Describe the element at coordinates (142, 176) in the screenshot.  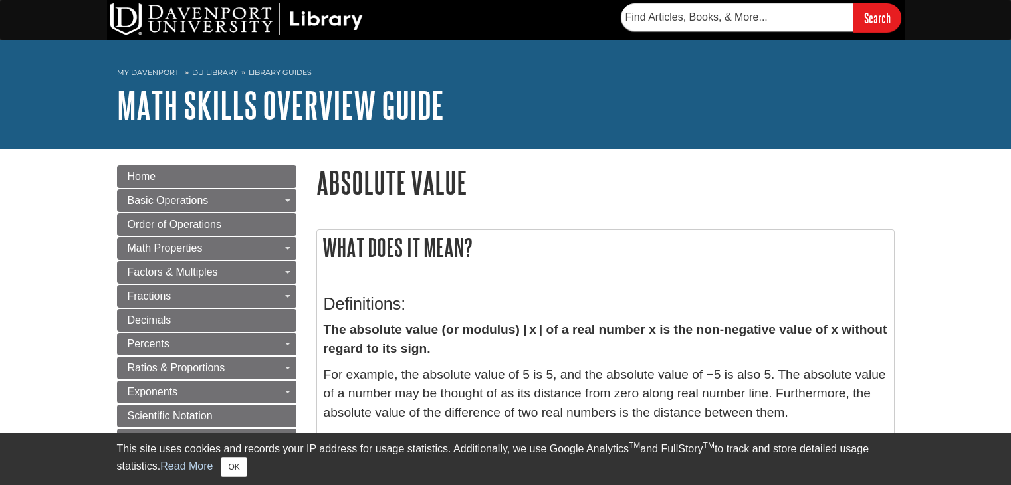
I see `span: Home` at that location.